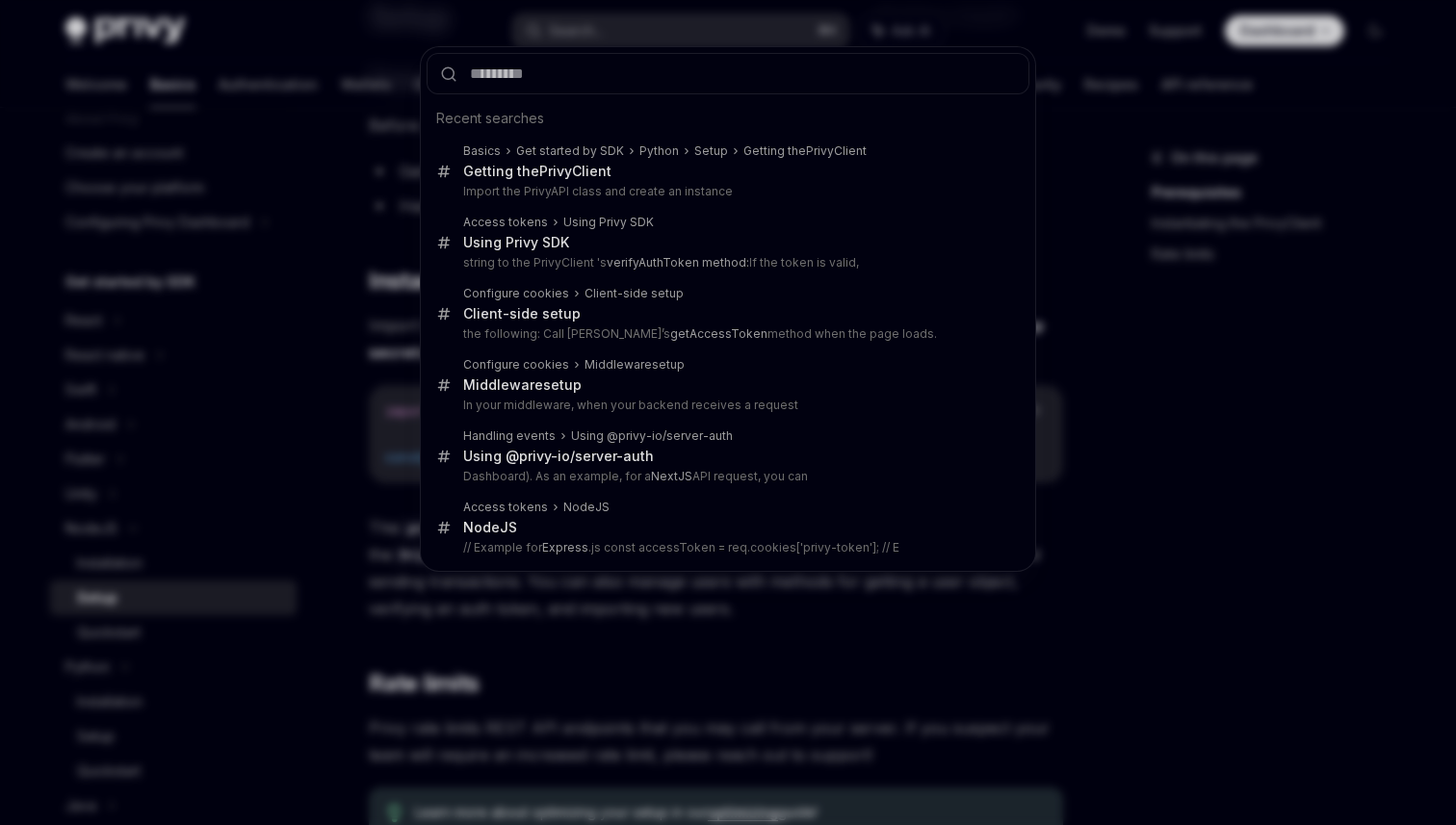 The width and height of the screenshot is (1456, 825). I want to click on p: // Example for .js const accessToken = req.cookies['privy-token']; // E, so click(727, 548).